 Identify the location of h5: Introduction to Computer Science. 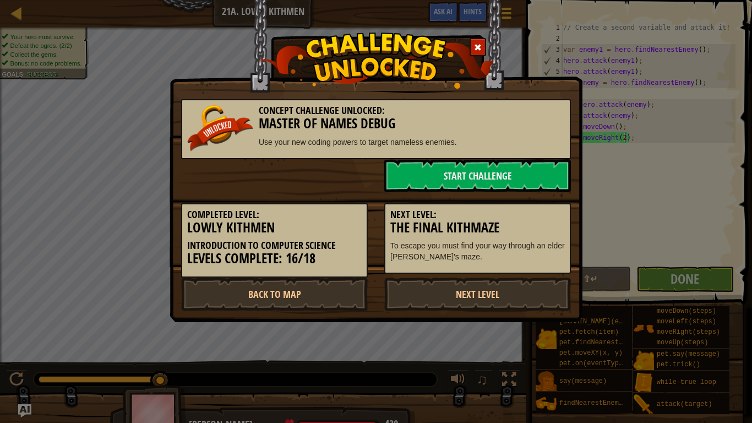
(274, 245).